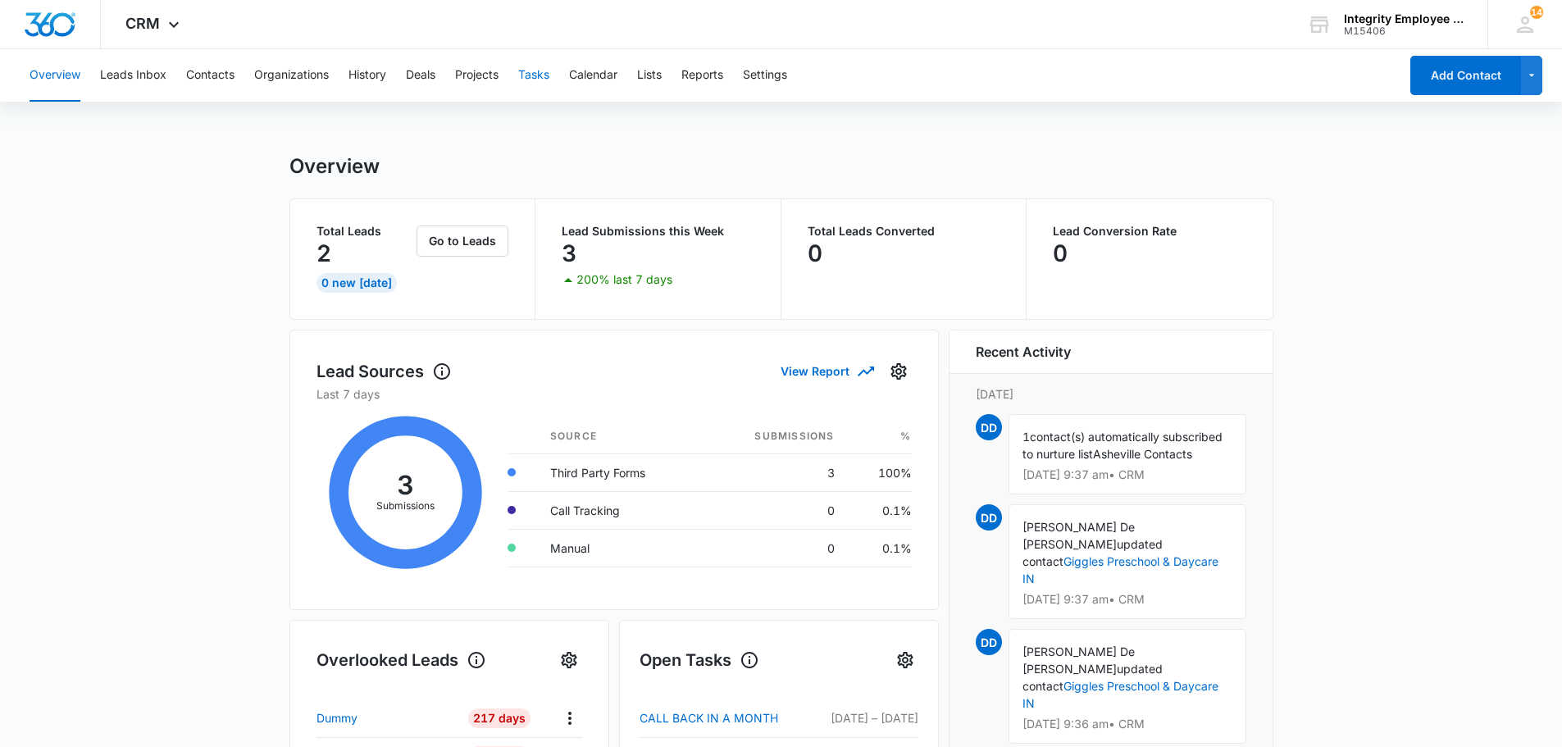  Describe the element at coordinates (476, 75) in the screenshot. I see `button: Projects` at that location.